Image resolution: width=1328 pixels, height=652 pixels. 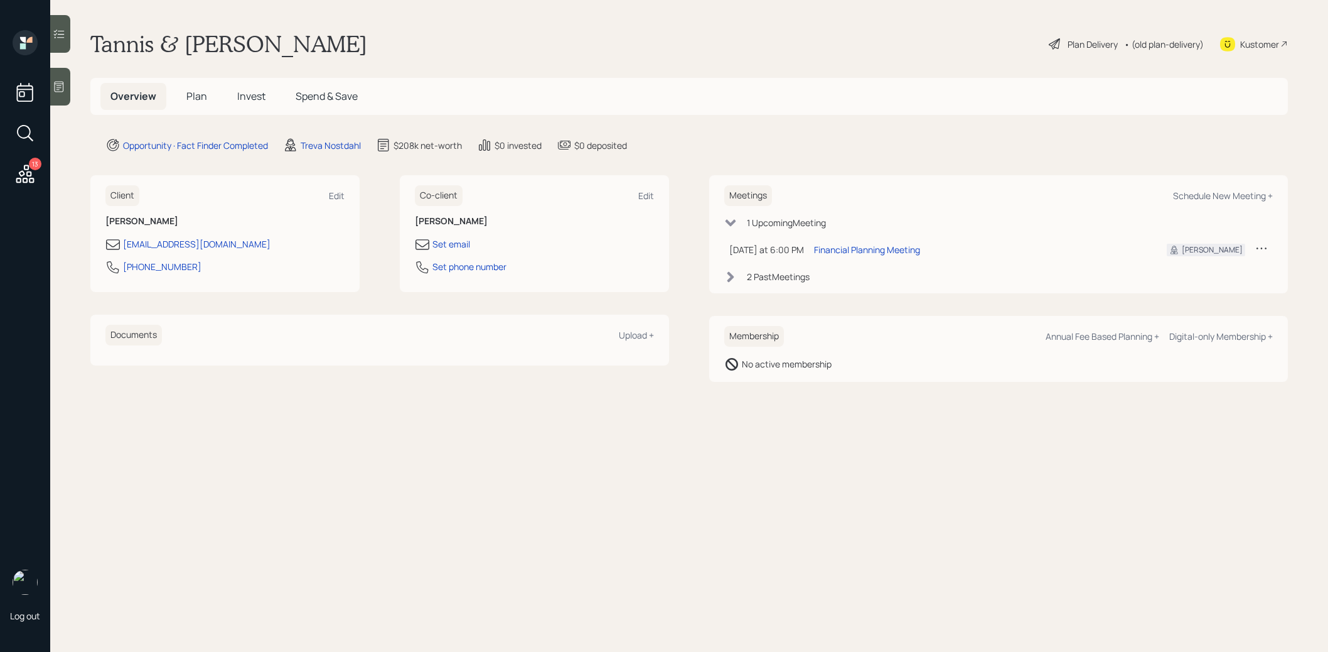 I want to click on div: Opportunity · Fact Finder Completed, so click(x=195, y=145).